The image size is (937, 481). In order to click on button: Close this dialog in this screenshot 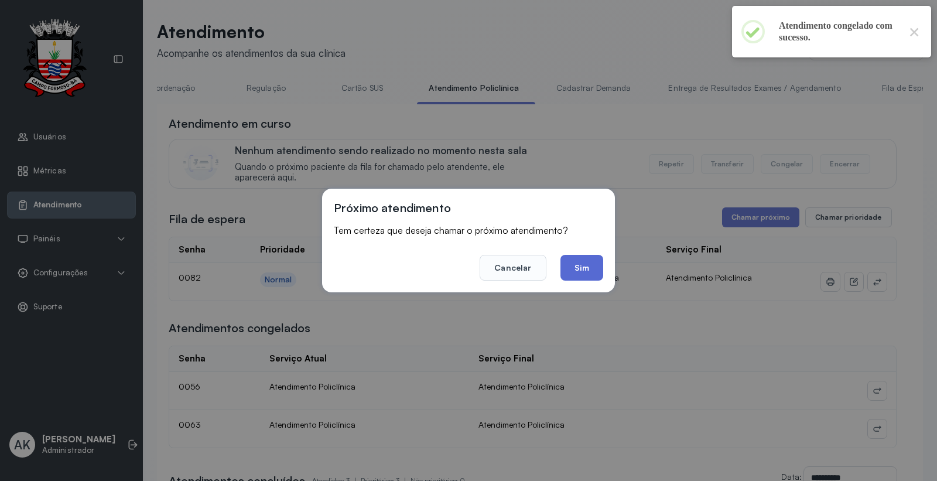, I will do `click(915, 32)`.